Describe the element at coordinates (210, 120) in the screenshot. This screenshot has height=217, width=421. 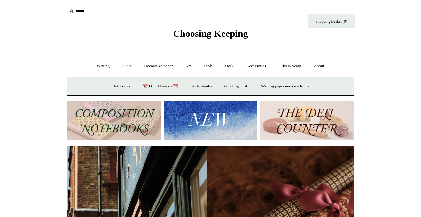
I see `img: New.jpg__PID:f73bdf93-380a-4a35-bcfe-7823039498e1` at that location.